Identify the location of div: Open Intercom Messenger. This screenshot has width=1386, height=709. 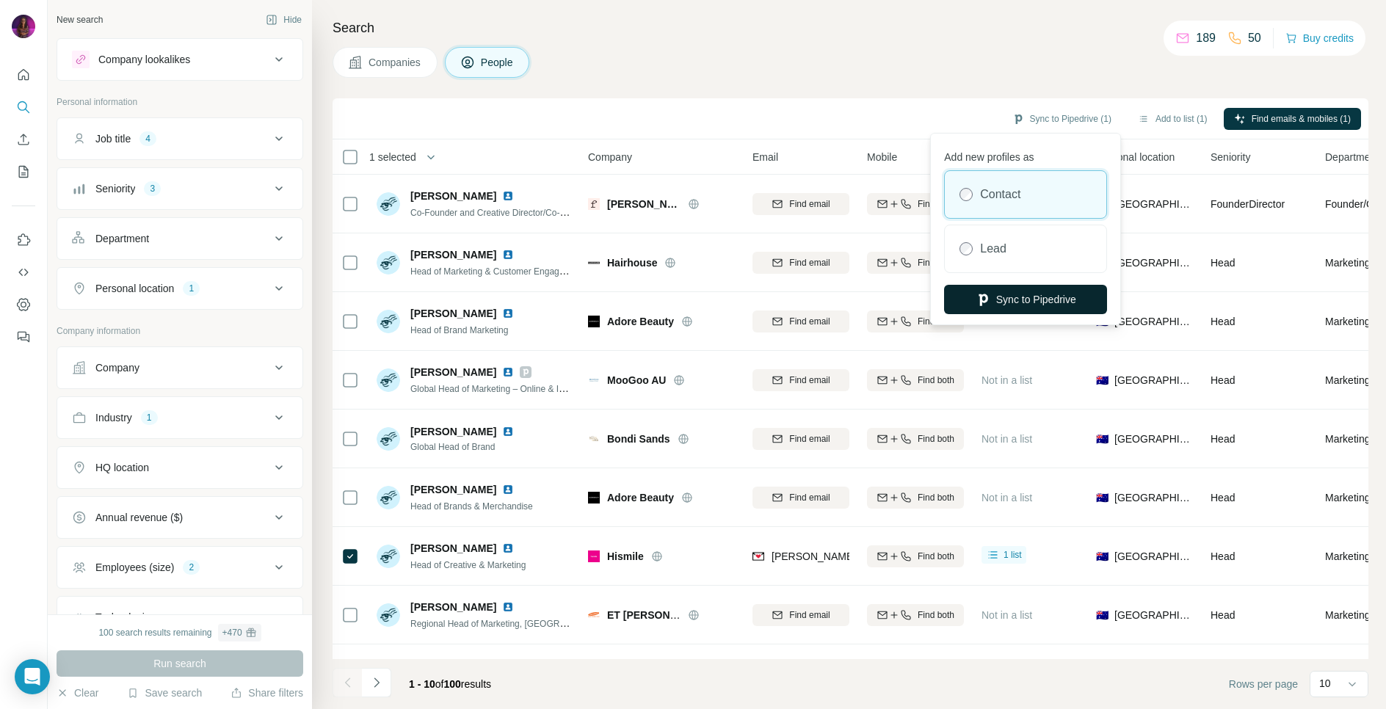
(32, 677).